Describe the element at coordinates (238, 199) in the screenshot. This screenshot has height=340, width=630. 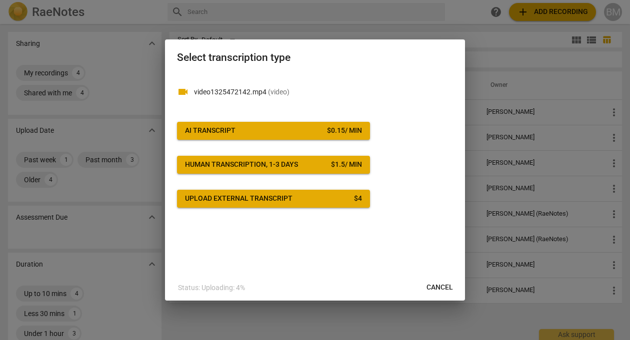
I see `div: Upload external transcript` at that location.